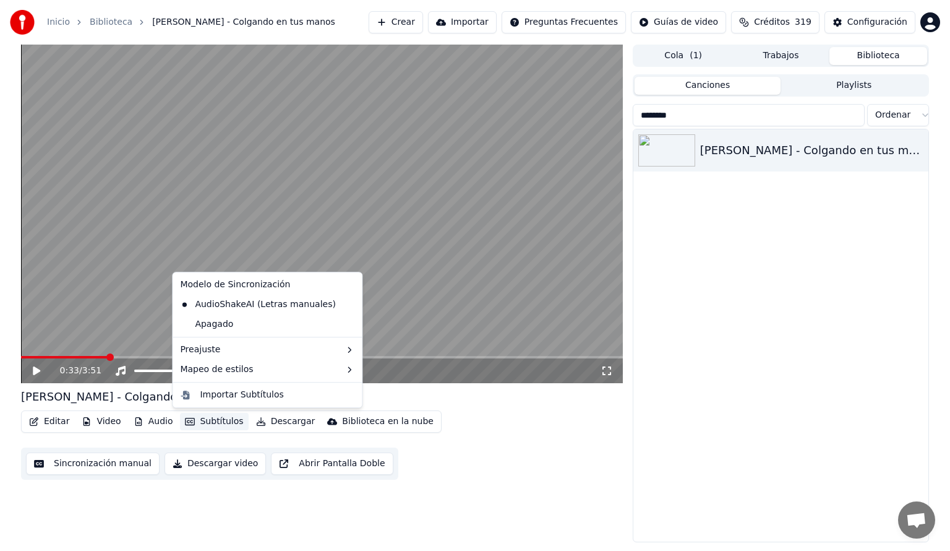 The width and height of the screenshot is (950, 551). I want to click on nav: breadcrumb, so click(191, 22).